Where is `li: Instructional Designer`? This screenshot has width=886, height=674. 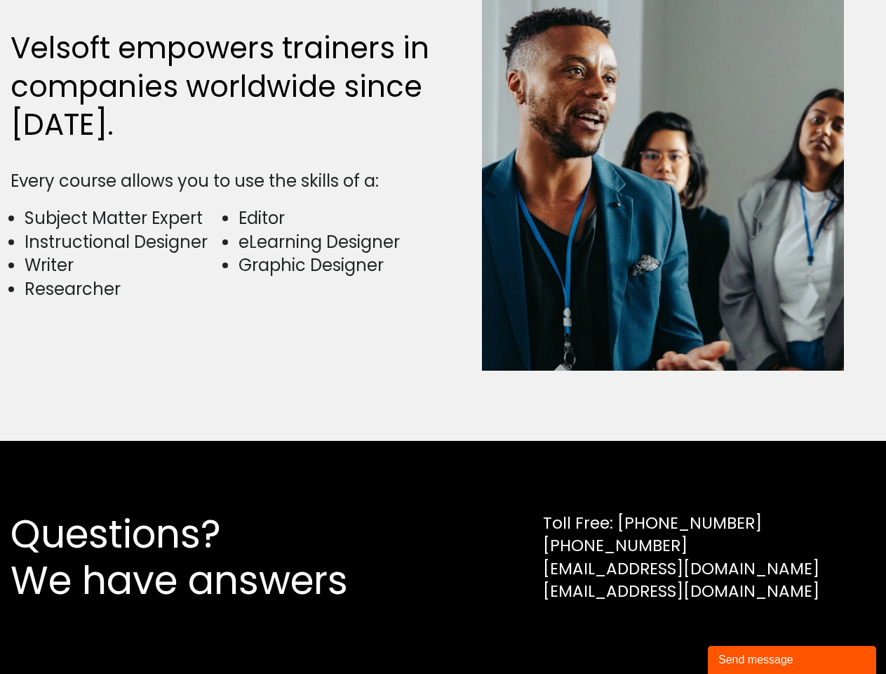 li: Instructional Designer is located at coordinates (123, 242).